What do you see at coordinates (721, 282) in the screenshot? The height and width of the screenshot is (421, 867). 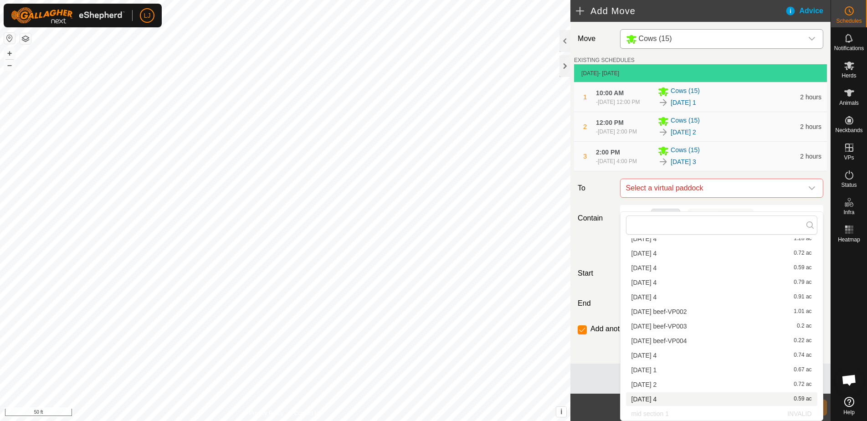 I see `li: 2025-09-29 4` at bounding box center [721, 282].